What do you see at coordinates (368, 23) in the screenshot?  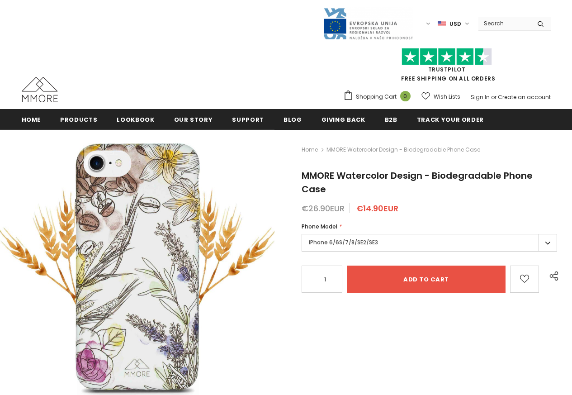 I see `a: Javni Razpis` at bounding box center [368, 23].